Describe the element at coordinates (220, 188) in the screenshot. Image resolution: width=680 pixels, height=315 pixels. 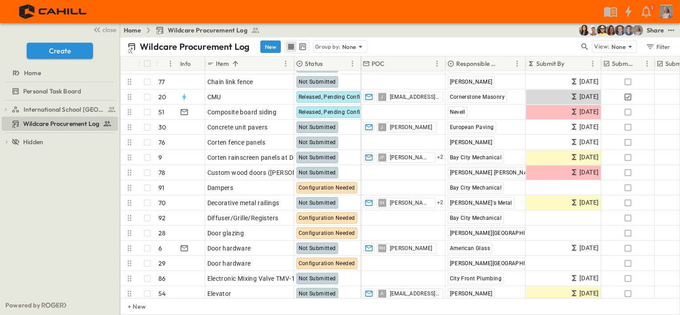
I see `span: Dampers` at that location.